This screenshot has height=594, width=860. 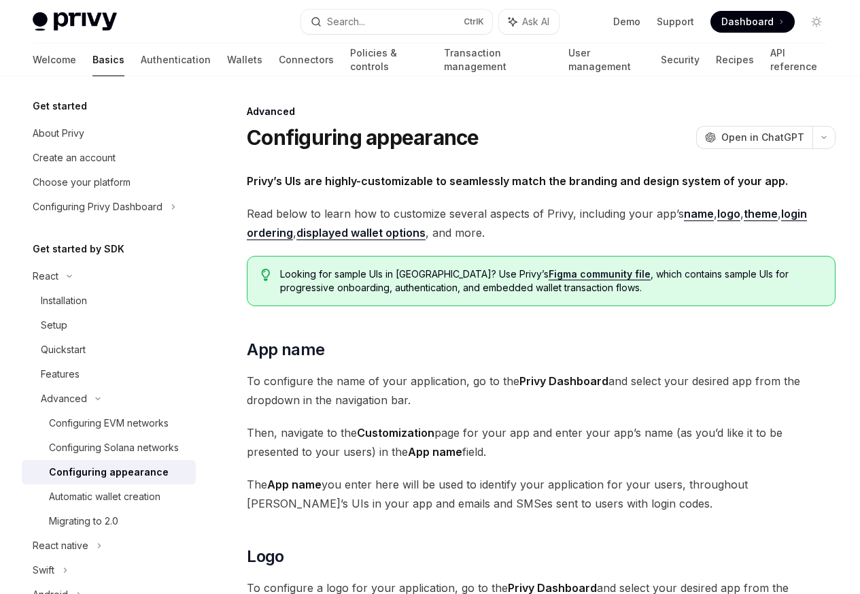 I want to click on a: Connectors, so click(x=306, y=60).